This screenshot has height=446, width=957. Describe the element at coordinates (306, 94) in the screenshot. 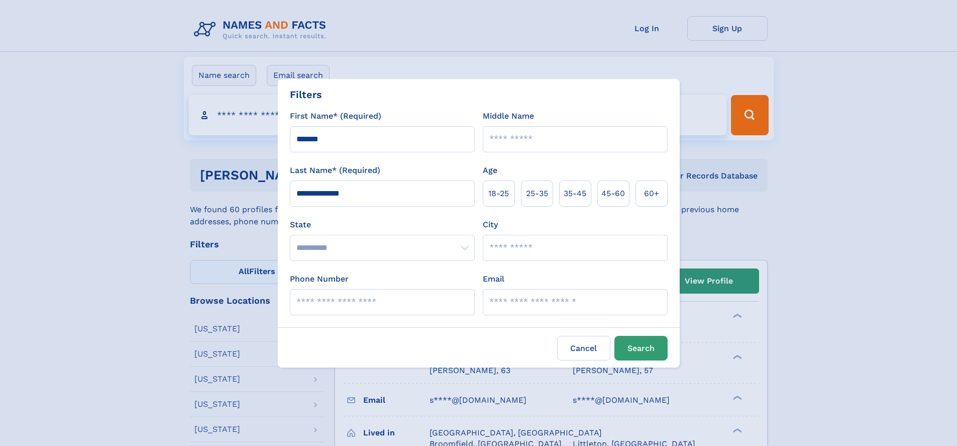

I see `div: Filters` at that location.